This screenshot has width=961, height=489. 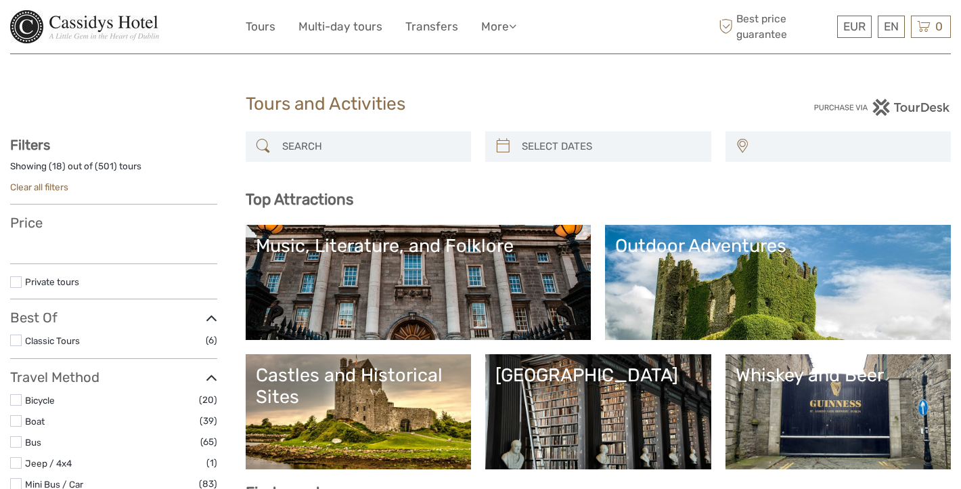 I want to click on a: Private tours, so click(x=52, y=282).